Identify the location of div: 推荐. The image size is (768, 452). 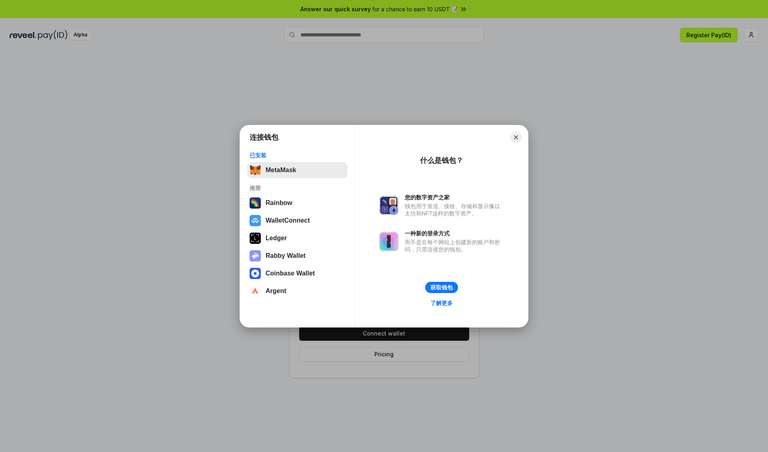
(297, 188).